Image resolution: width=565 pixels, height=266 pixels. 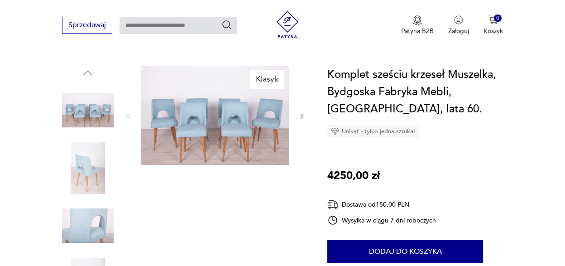 I want to click on div: 0, so click(x=497, y=18).